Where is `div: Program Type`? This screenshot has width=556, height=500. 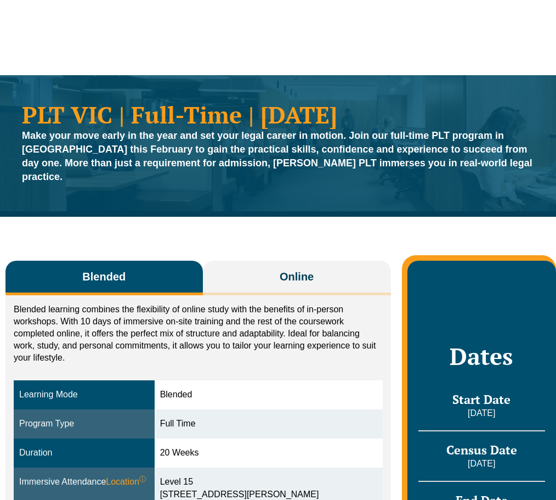
div: Program Type is located at coordinates (84, 423).